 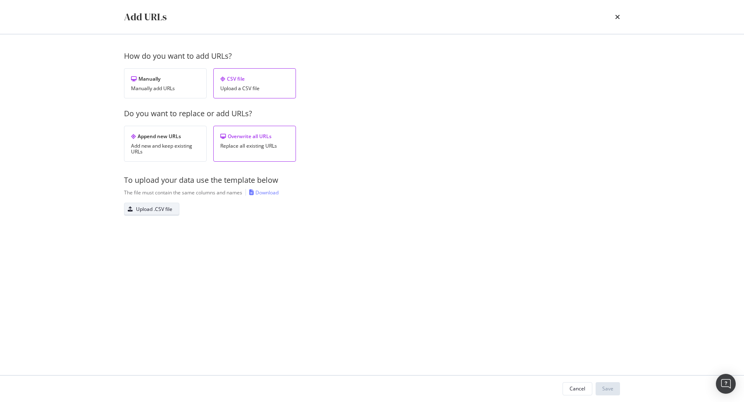 I want to click on div: The file must contain the same columns and names, so click(x=183, y=192).